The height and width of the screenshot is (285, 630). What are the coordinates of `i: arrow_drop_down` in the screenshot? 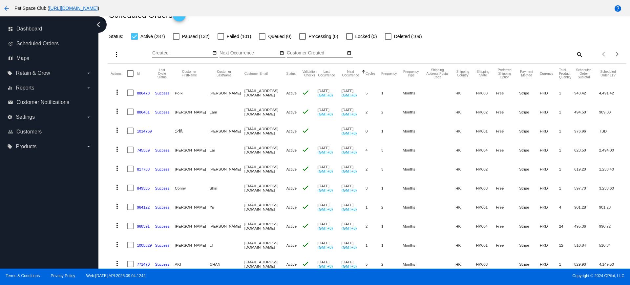 It's located at (89, 117).